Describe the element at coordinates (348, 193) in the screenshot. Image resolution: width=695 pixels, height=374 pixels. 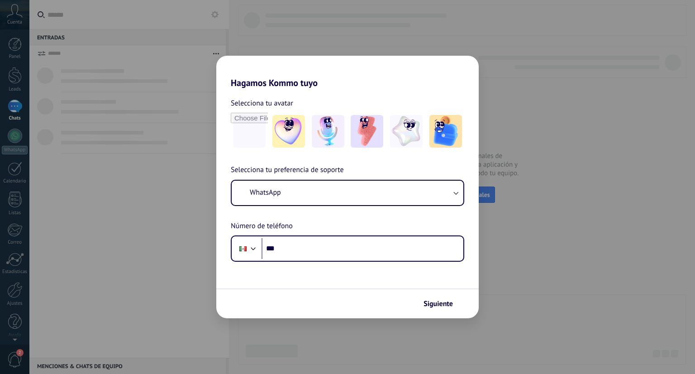
I see `button: WhatsApp` at that location.